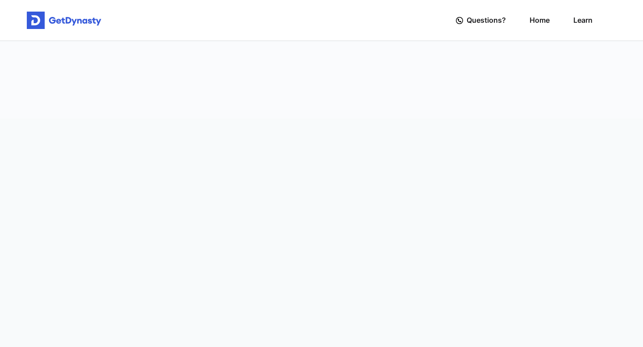  Describe the element at coordinates (64, 21) in the screenshot. I see `img: Get started for free with Dynasty Trust Company` at that location.